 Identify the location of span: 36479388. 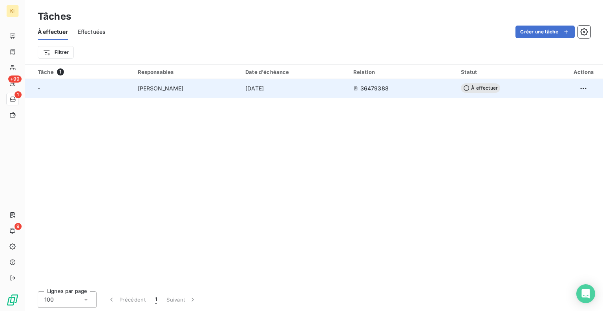
(375, 88).